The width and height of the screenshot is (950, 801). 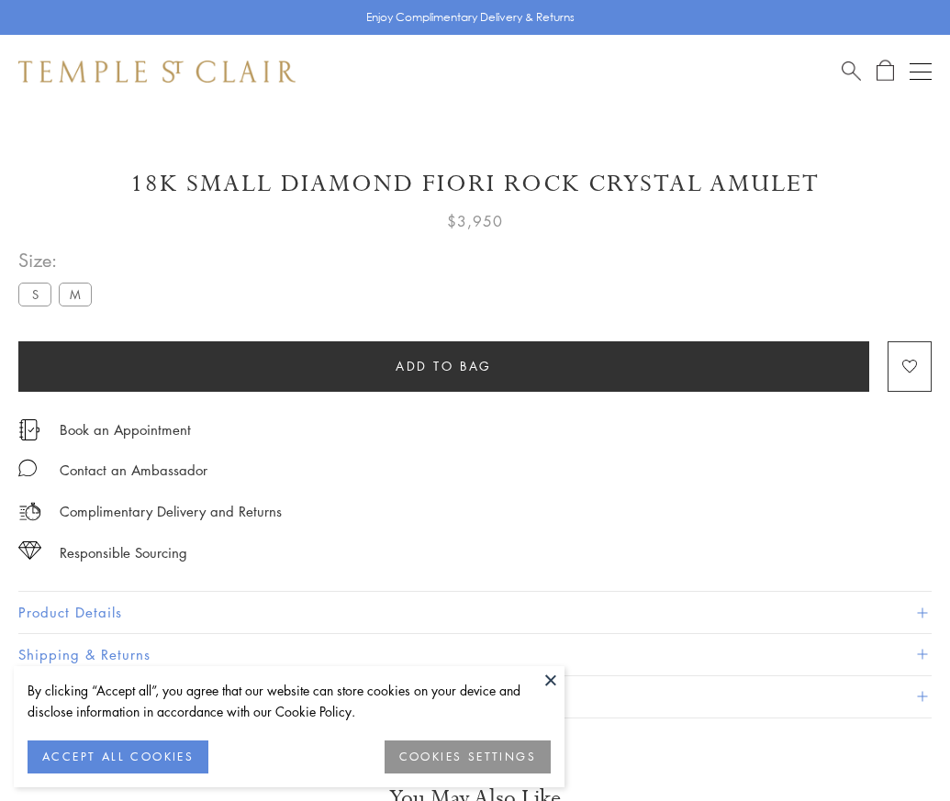 What do you see at coordinates (885, 71) in the screenshot?
I see `a: Open Shopping Bag` at bounding box center [885, 71].